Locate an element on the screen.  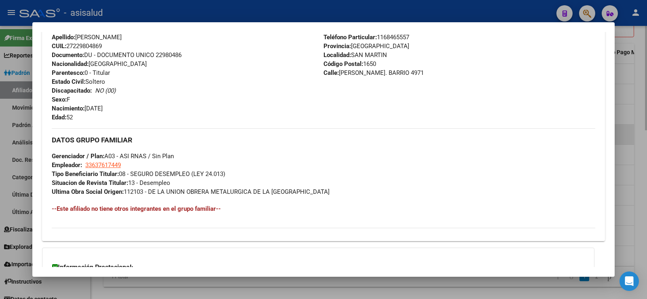
strong: Ultima Obra Social Origen: is located at coordinates (88, 192).